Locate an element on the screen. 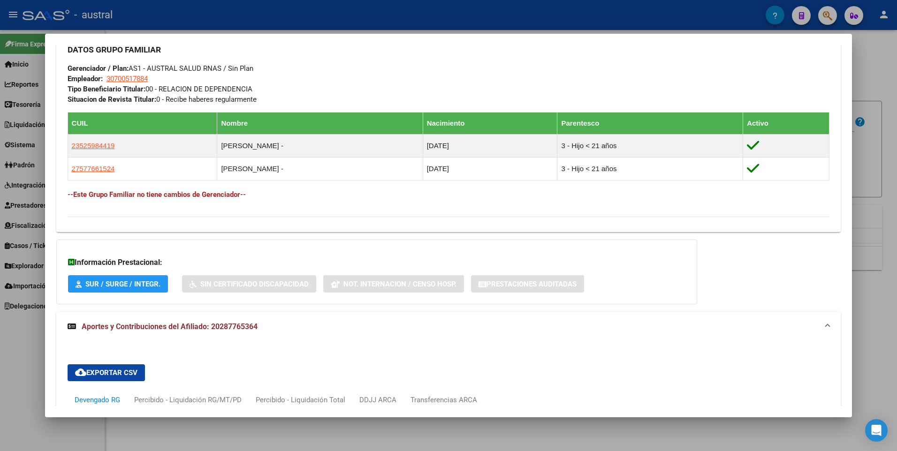 This screenshot has width=897, height=451. button: Sin Certificado Discapacidad is located at coordinates (249, 284).